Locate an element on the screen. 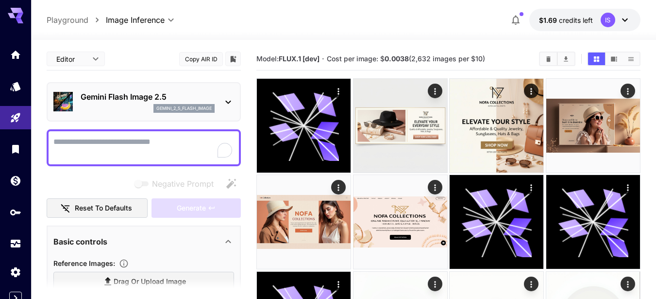  span: Negative prompts are not compatible with the selected model. is located at coordinates (177, 183).